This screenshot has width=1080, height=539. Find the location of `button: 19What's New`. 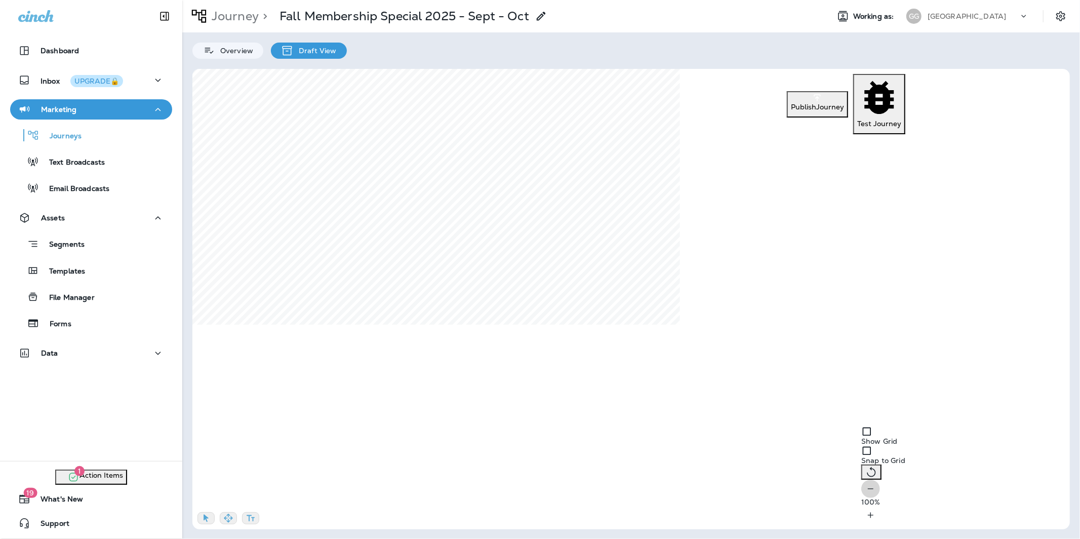

button: 19What's New is located at coordinates (91, 499).